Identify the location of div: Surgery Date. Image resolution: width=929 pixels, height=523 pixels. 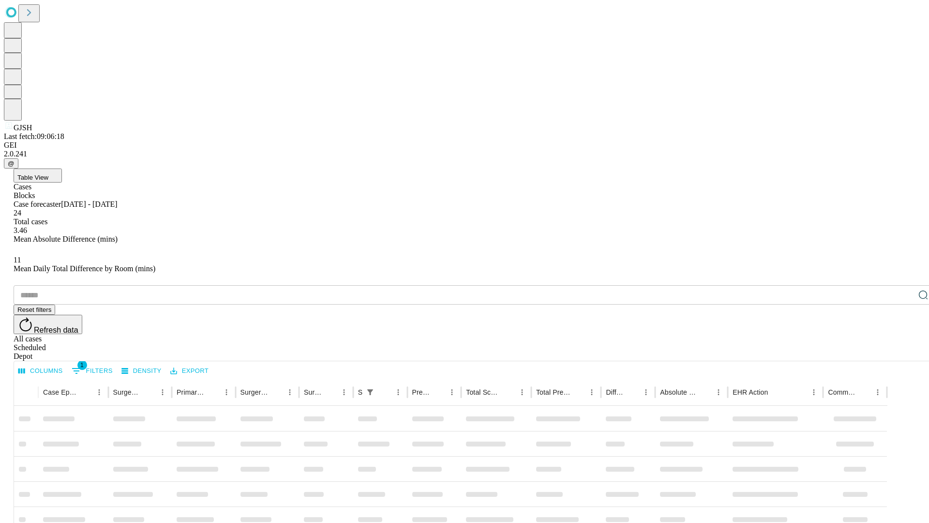
(313, 392).